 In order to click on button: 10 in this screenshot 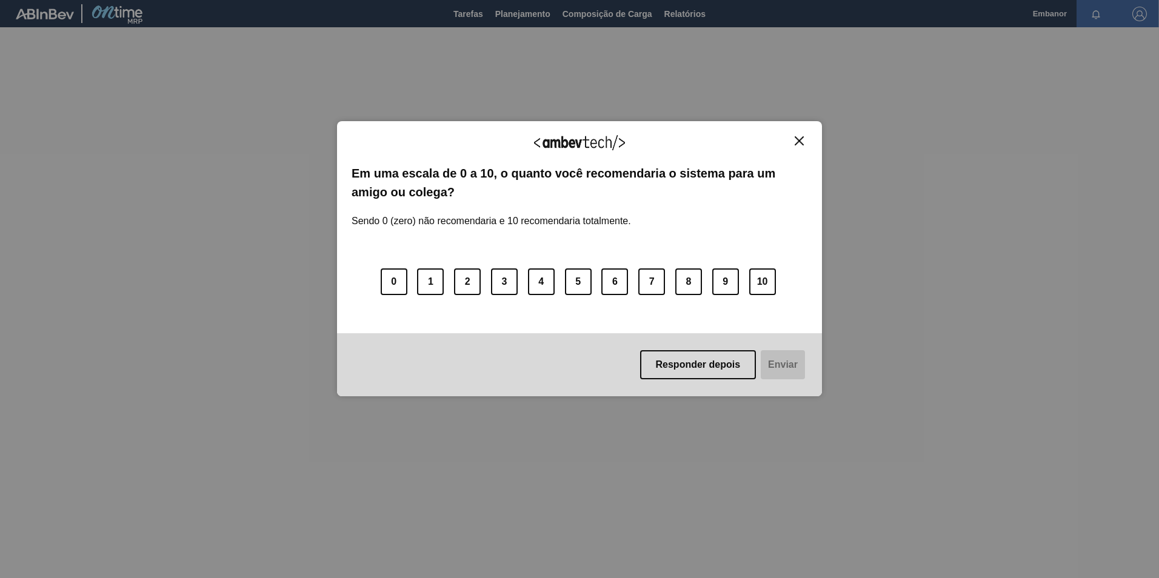, I will do `click(763, 282)`.